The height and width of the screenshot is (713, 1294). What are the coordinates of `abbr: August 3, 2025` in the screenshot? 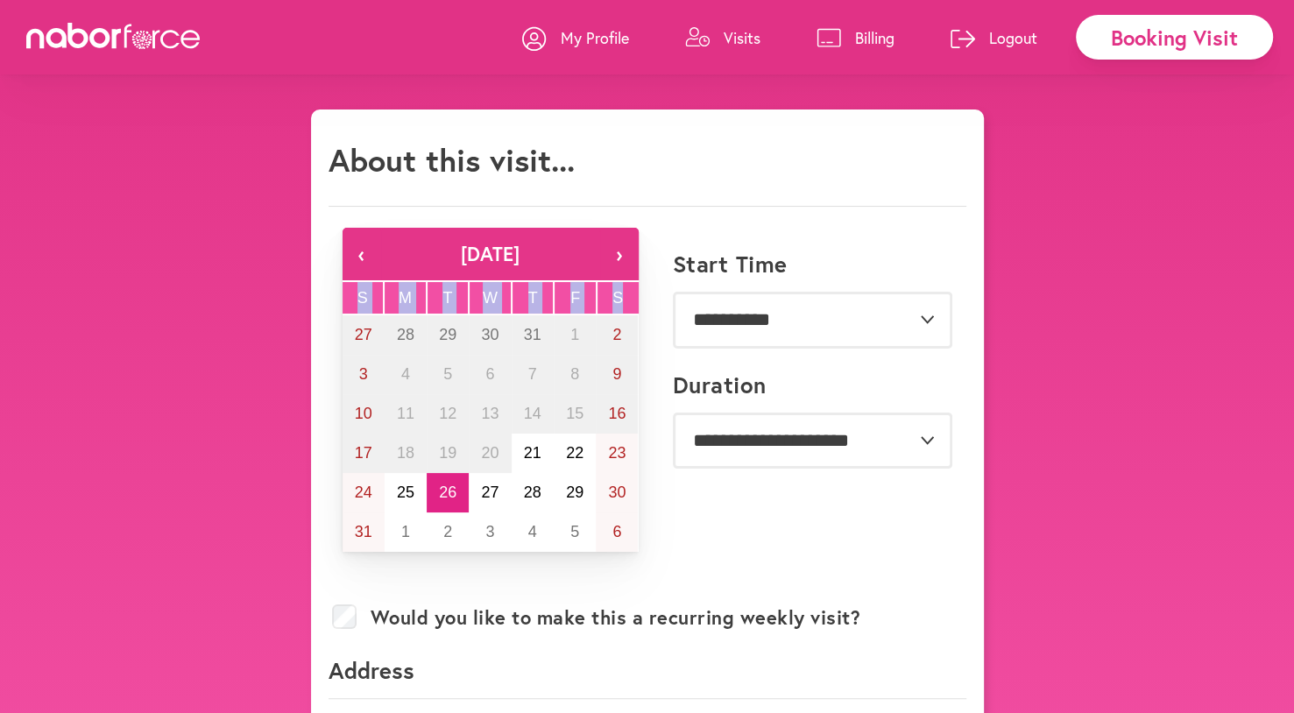 It's located at (364, 374).